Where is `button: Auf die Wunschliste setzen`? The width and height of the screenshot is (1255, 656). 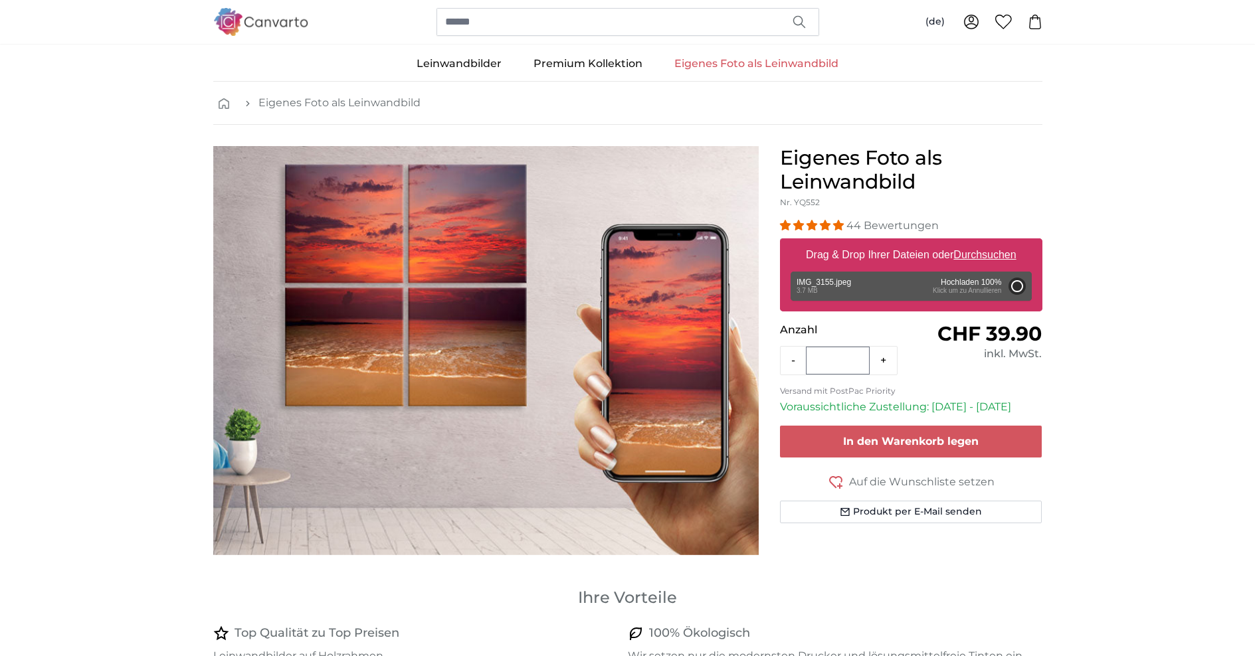 button: Auf die Wunschliste setzen is located at coordinates (911, 482).